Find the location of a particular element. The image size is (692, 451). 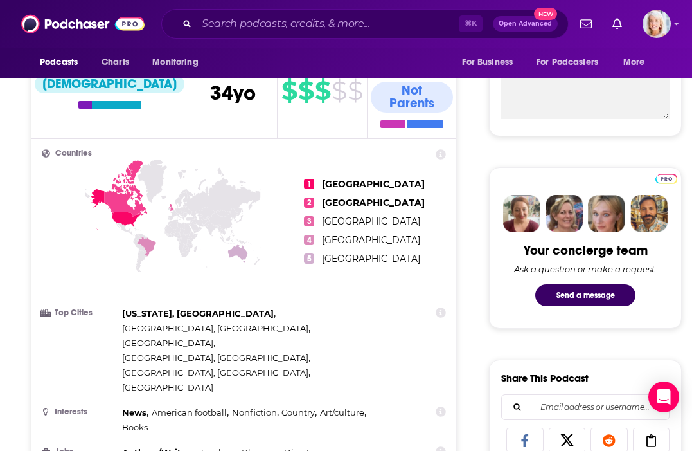

span: Country is located at coordinates (298, 412).